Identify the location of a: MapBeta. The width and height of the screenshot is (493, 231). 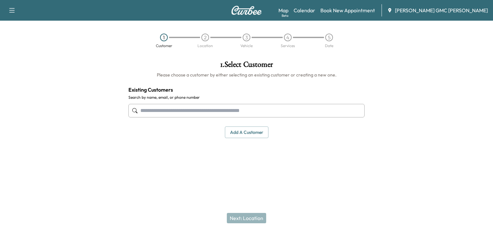
(283, 10).